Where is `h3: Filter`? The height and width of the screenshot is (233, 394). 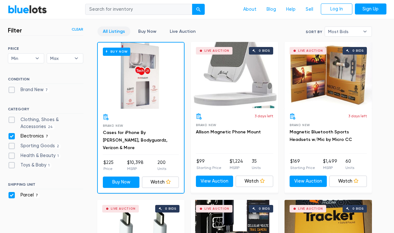
h3: Filter is located at coordinates (15, 30).